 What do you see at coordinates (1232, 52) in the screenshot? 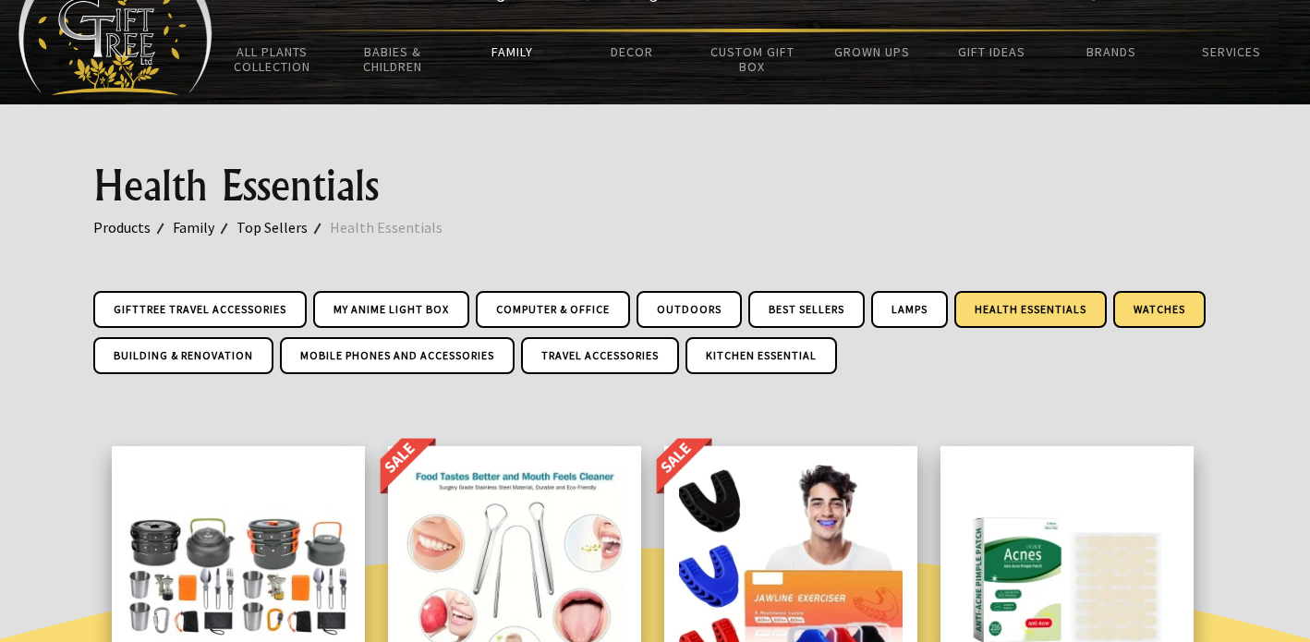
I see `a: Services` at bounding box center [1232, 52].